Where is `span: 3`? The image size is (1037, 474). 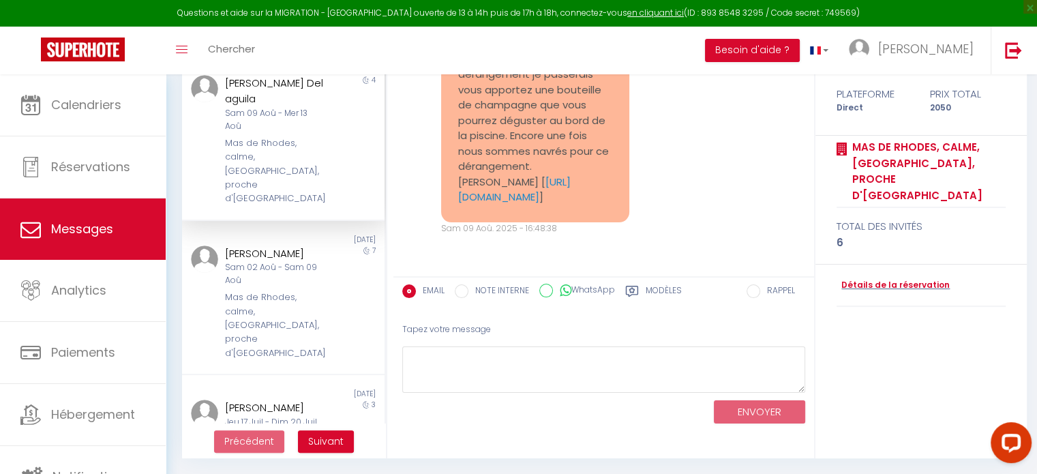
span: 3 is located at coordinates (374, 404).